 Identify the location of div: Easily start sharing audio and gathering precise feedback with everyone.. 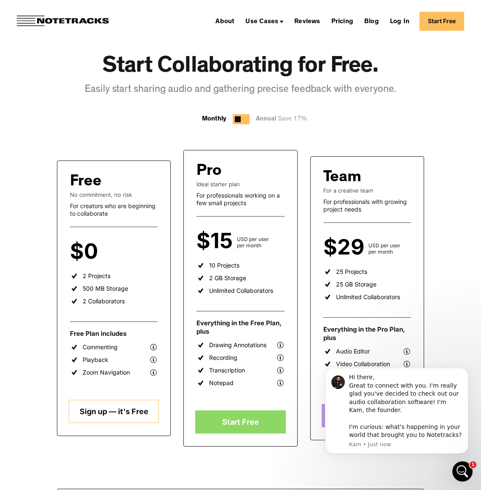
(240, 90).